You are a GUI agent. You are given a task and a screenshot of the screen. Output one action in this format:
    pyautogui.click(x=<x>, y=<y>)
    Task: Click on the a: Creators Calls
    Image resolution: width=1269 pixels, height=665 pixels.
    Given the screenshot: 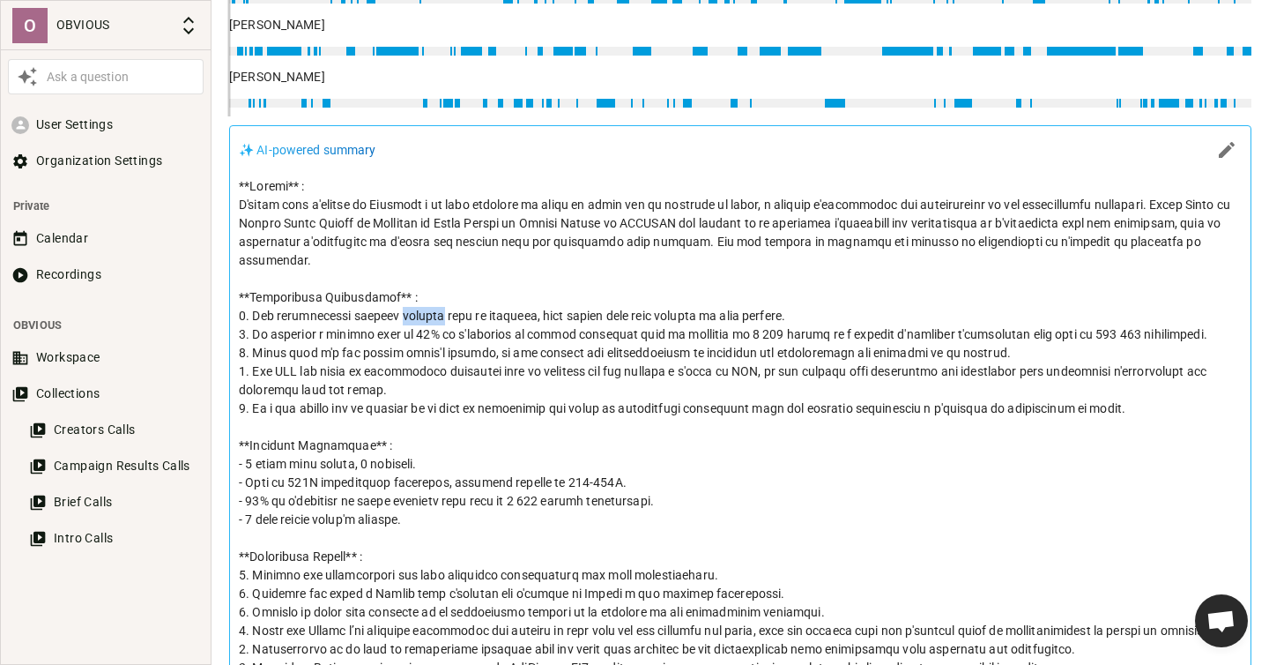 What is the action you would take?
    pyautogui.click(x=115, y=429)
    